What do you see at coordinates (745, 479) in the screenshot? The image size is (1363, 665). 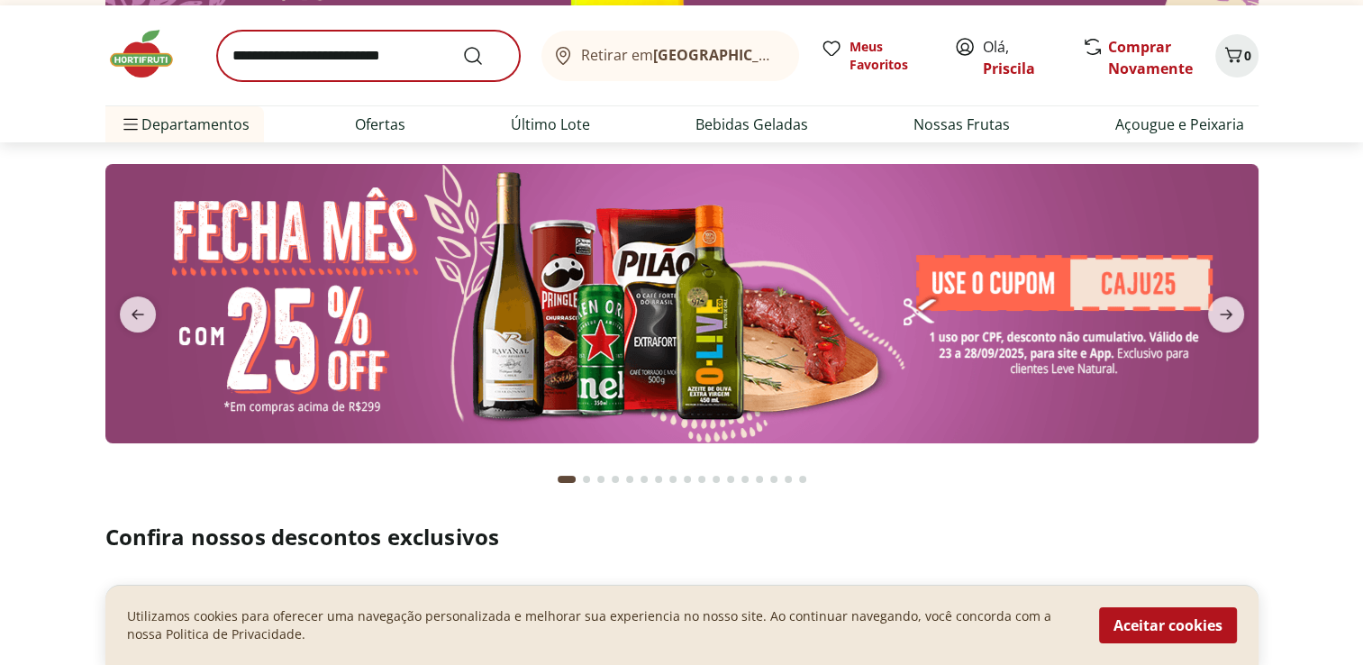 I see `button: Go to page 13 from fs-carousel` at bounding box center [745, 479].